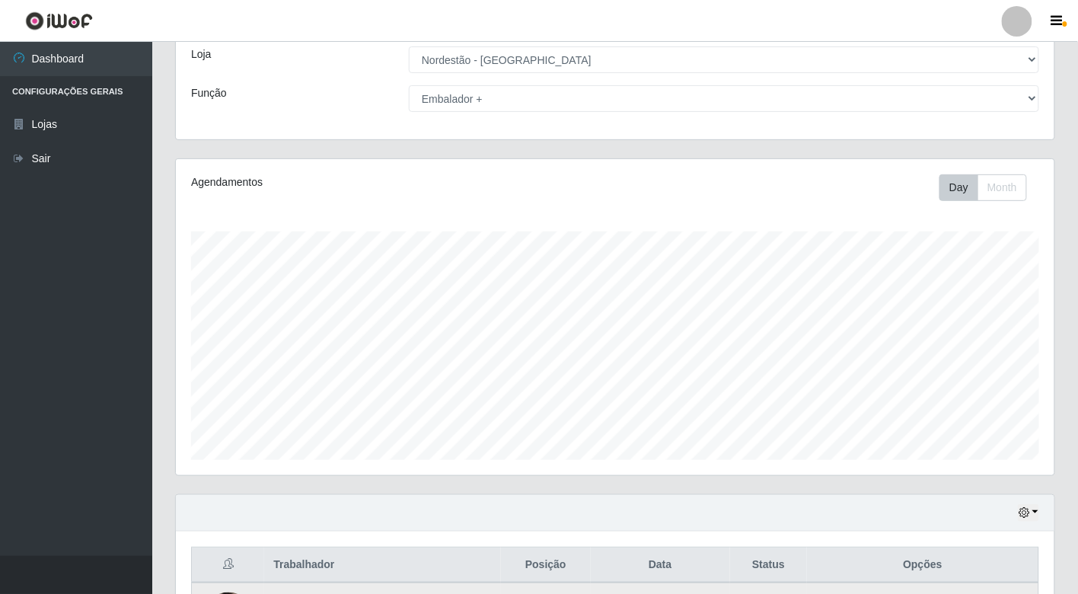  What do you see at coordinates (59, 21) in the screenshot?
I see `img: CoreUI Logo` at bounding box center [59, 21].